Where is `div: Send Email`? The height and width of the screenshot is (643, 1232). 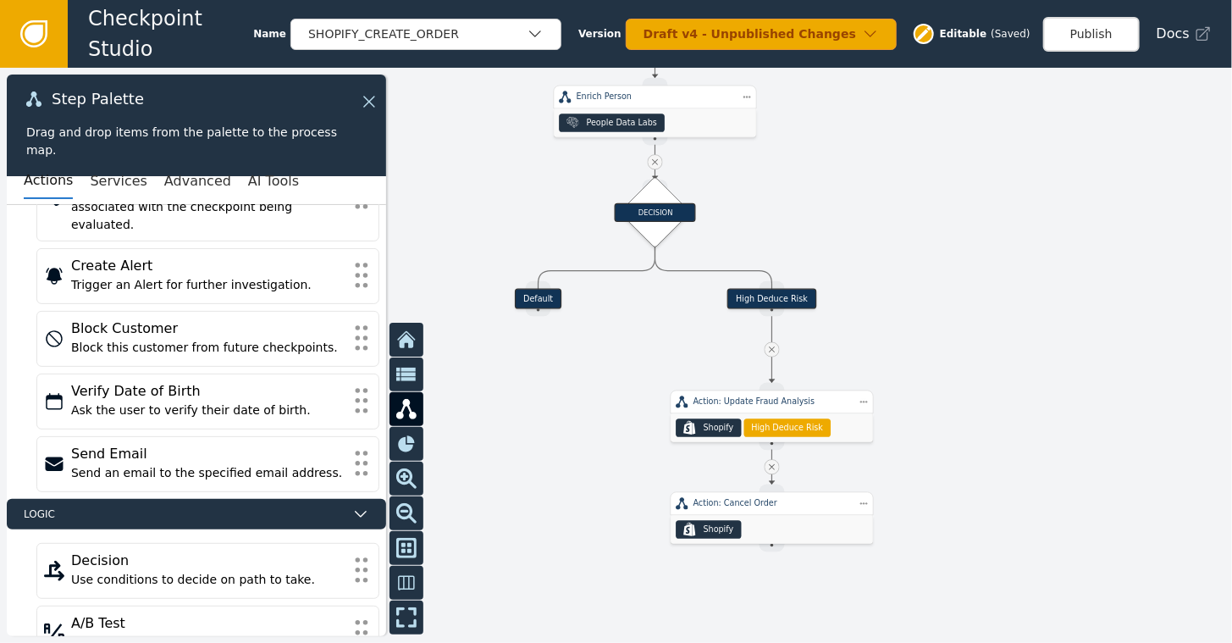 div: Send Email is located at coordinates (207, 454).